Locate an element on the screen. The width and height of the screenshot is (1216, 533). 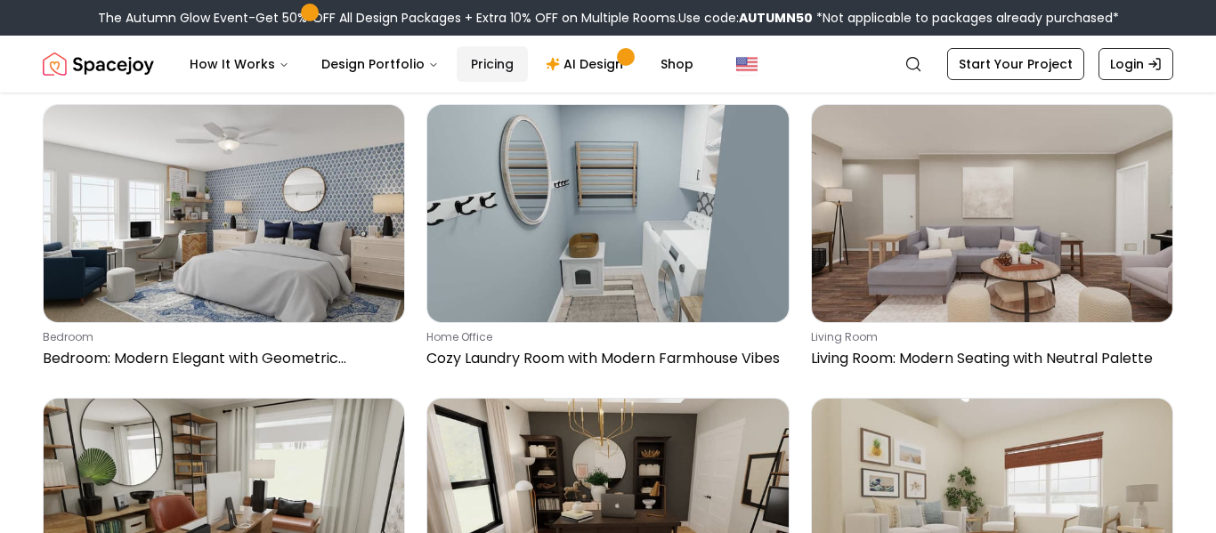
a: AI Design is located at coordinates (587, 64).